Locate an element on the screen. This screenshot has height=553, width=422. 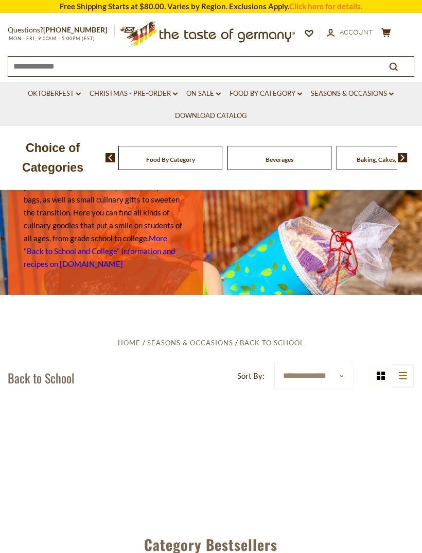
img: previous arrow is located at coordinates (110, 158).